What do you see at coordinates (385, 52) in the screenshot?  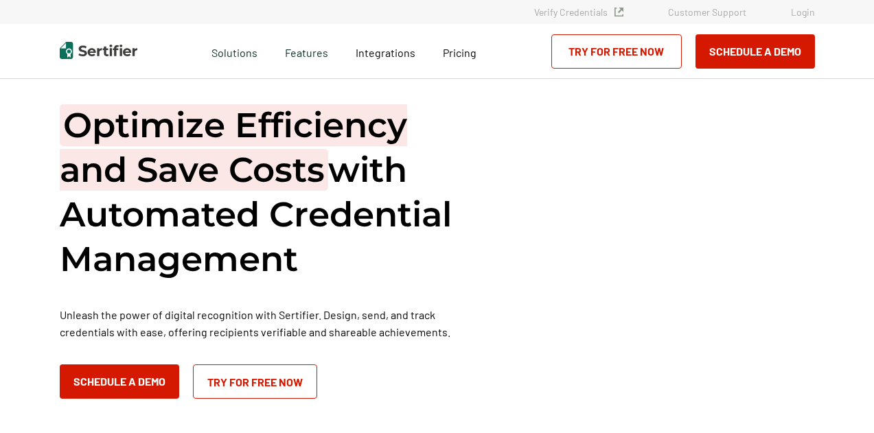 I see `span: Integrations` at bounding box center [385, 52].